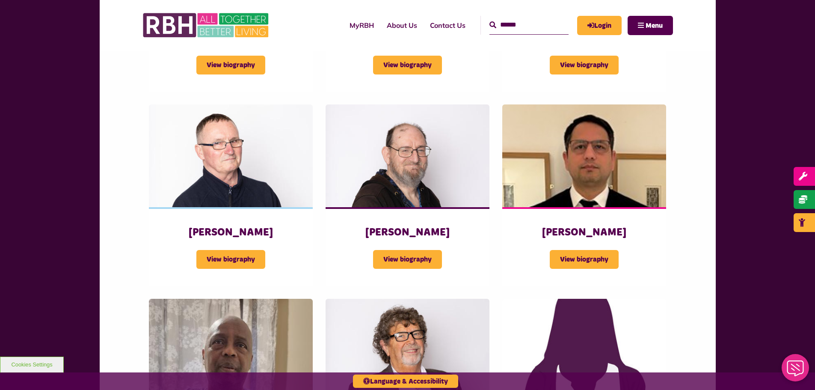  I want to click on img: Andy Butterworth, so click(231, 156).